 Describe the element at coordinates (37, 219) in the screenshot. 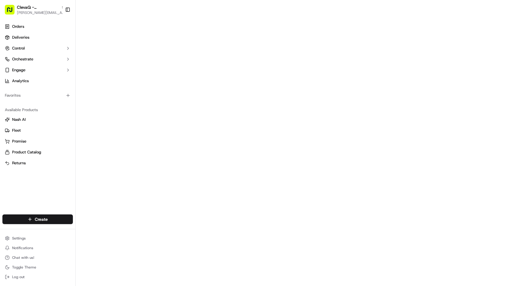

I see `button: Create` at that location.